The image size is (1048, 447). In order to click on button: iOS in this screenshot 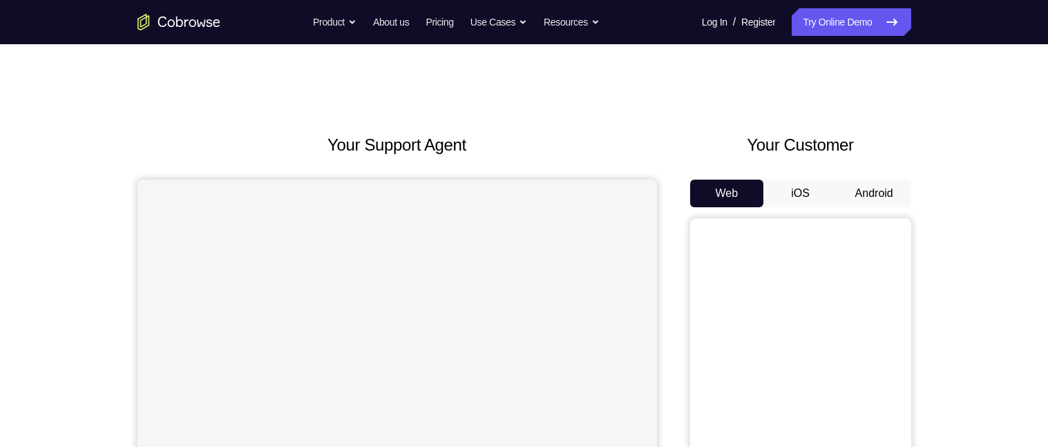, I will do `click(800, 193)`.